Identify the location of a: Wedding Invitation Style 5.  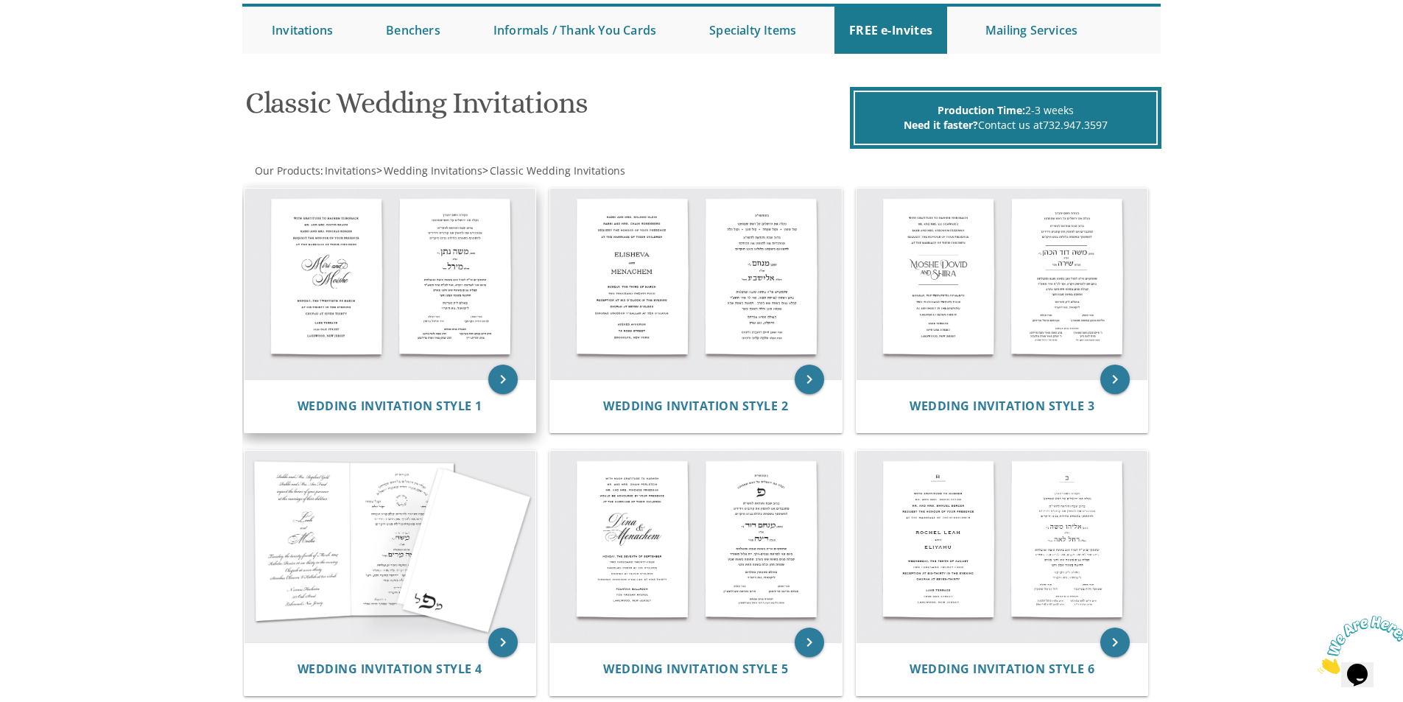
(695, 669).